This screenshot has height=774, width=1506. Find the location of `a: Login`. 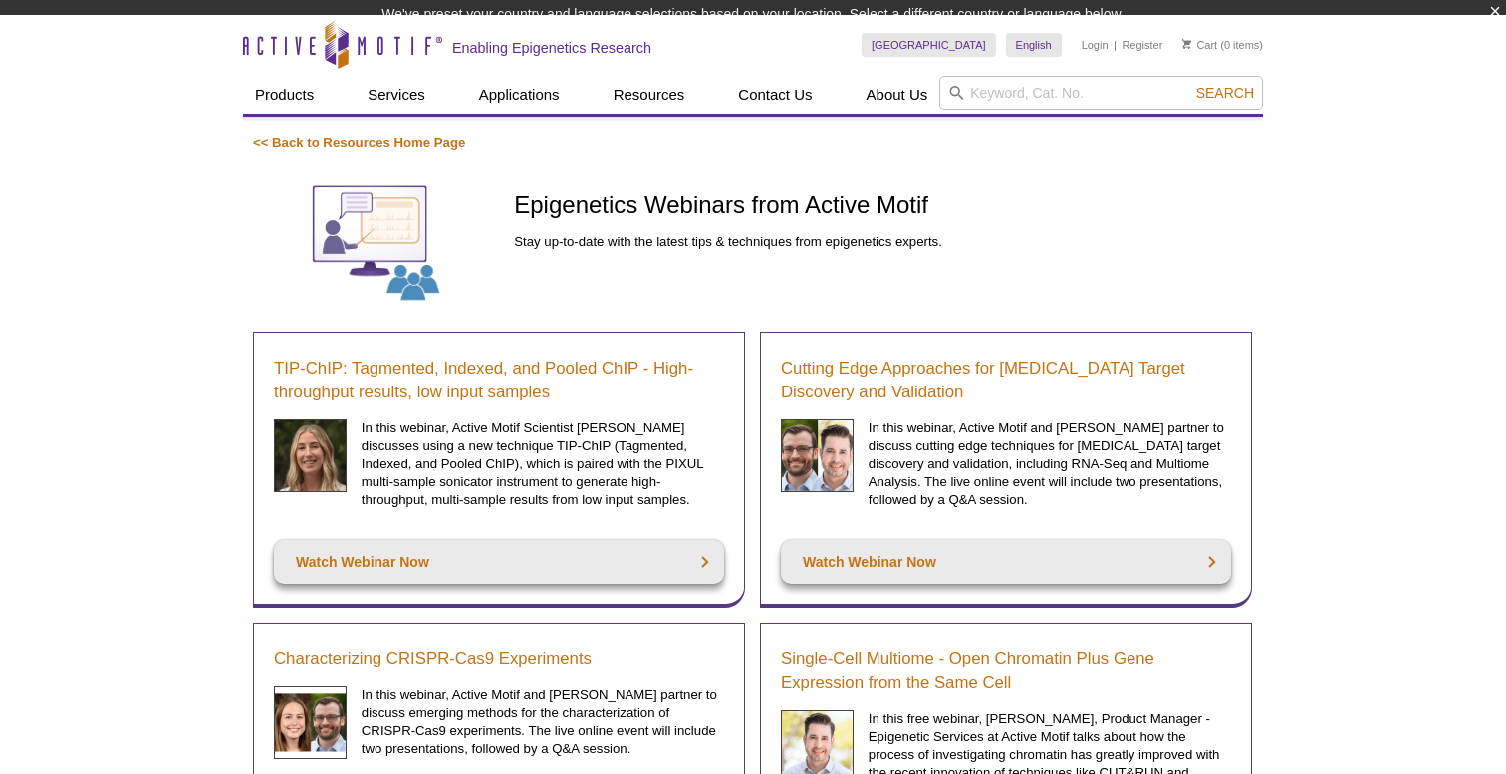

a: Login is located at coordinates (1095, 45).